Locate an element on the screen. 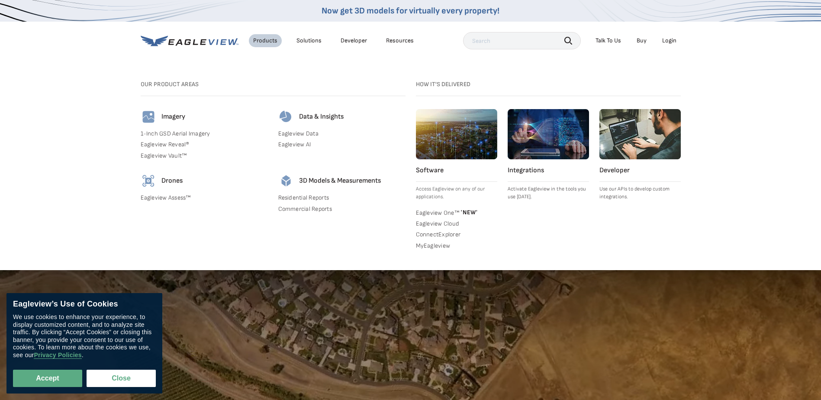 This screenshot has width=821, height=400. div: Solutions is located at coordinates (309, 41).